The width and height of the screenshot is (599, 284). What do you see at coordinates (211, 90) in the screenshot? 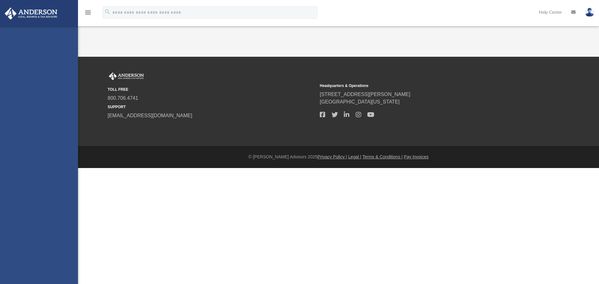
I see `small: TOLL FREE` at bounding box center [211, 90].